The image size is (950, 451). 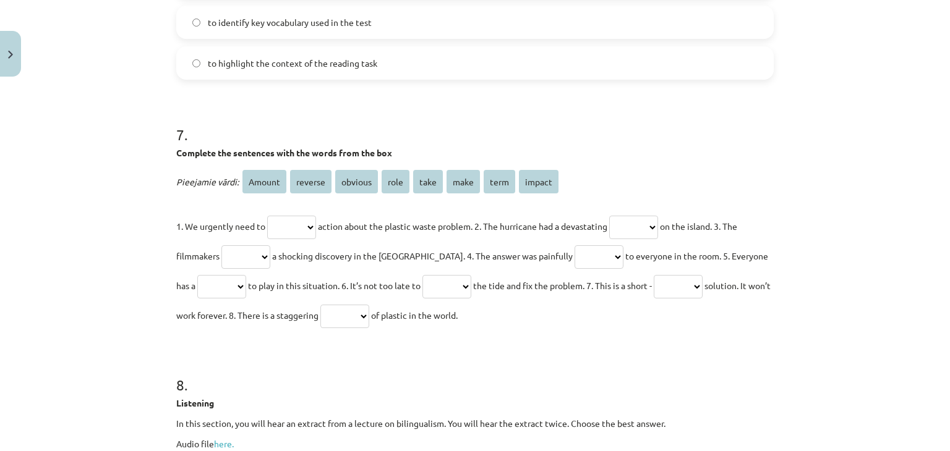 What do you see at coordinates (207, 182) in the screenshot?
I see `span: Pieejamie vārdi:` at bounding box center [207, 182].